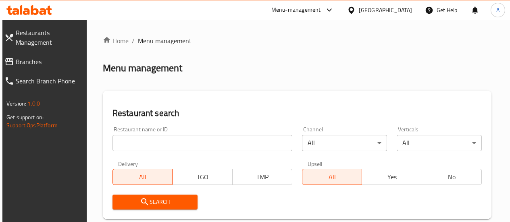  Describe the element at coordinates (452, 177) in the screenshot. I see `span: No` at that location.